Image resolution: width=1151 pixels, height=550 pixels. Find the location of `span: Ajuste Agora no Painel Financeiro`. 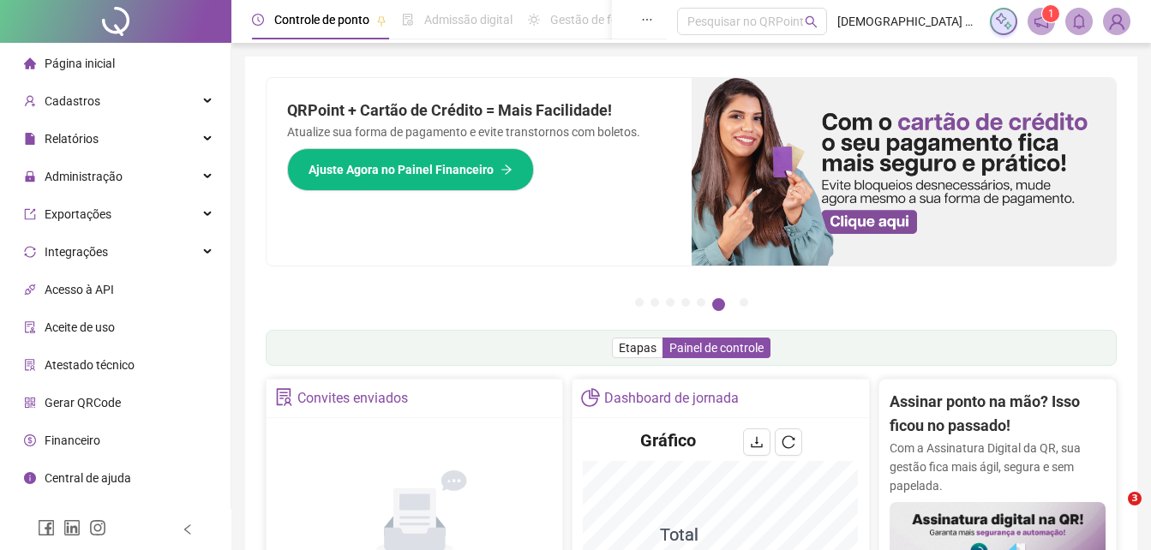

span: Ajuste Agora no Painel Financeiro is located at coordinates (401, 170).